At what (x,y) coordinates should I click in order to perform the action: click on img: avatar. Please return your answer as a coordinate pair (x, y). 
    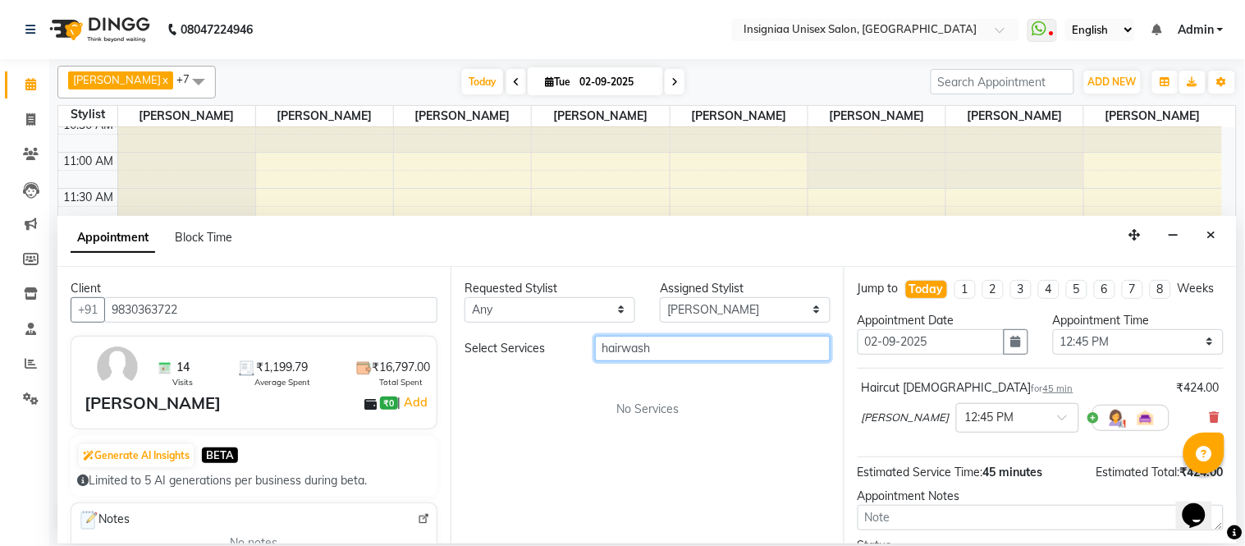
    Looking at the image, I should click on (117, 367).